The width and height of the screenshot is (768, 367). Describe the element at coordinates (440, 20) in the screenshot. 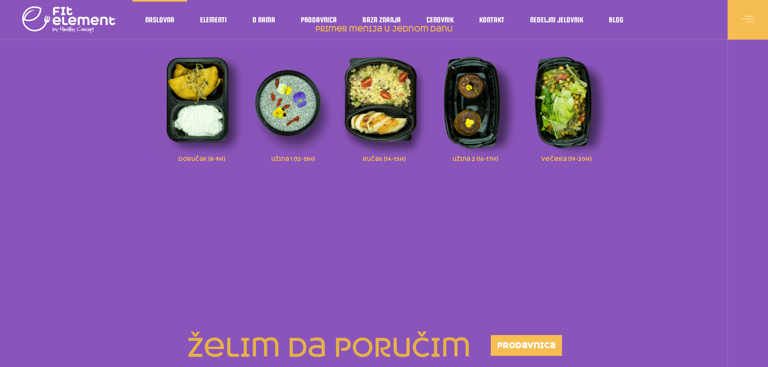

I see `span: Cenovnik` at that location.